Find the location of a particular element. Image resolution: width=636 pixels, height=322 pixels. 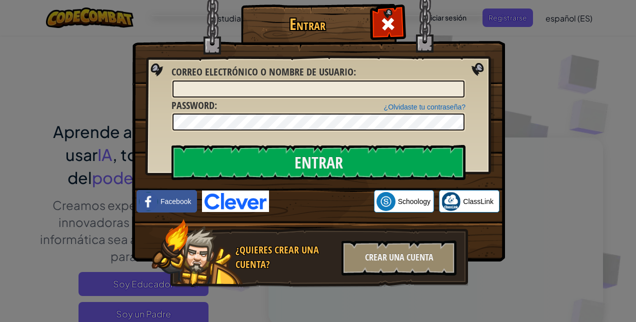

span: ClassLink is located at coordinates (478, 201).